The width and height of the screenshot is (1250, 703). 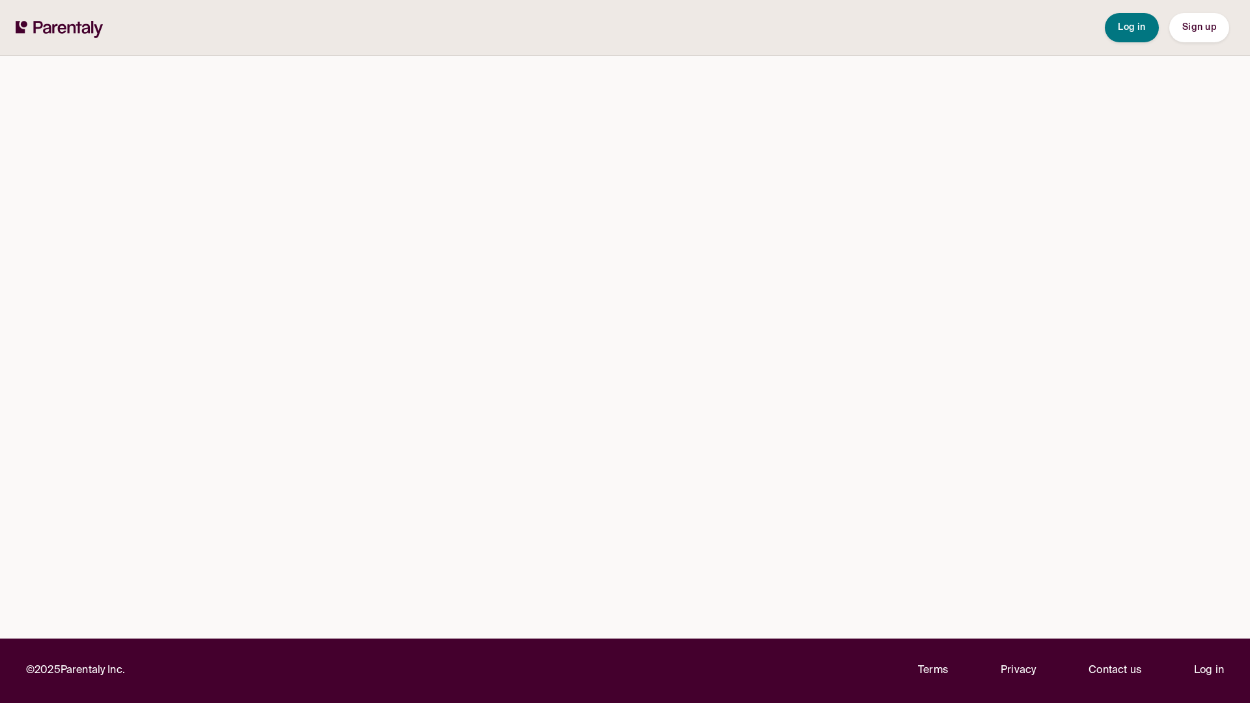 I want to click on a: Sign up, so click(x=1199, y=27).